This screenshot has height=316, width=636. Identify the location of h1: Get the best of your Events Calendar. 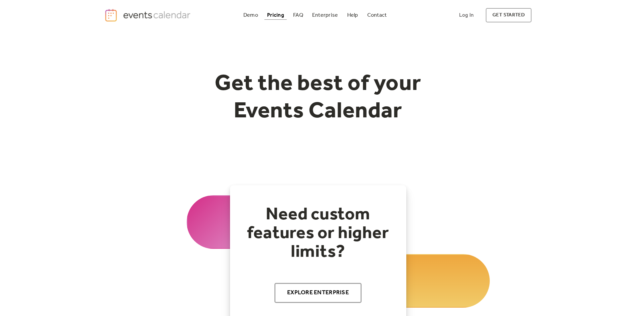
(318, 98).